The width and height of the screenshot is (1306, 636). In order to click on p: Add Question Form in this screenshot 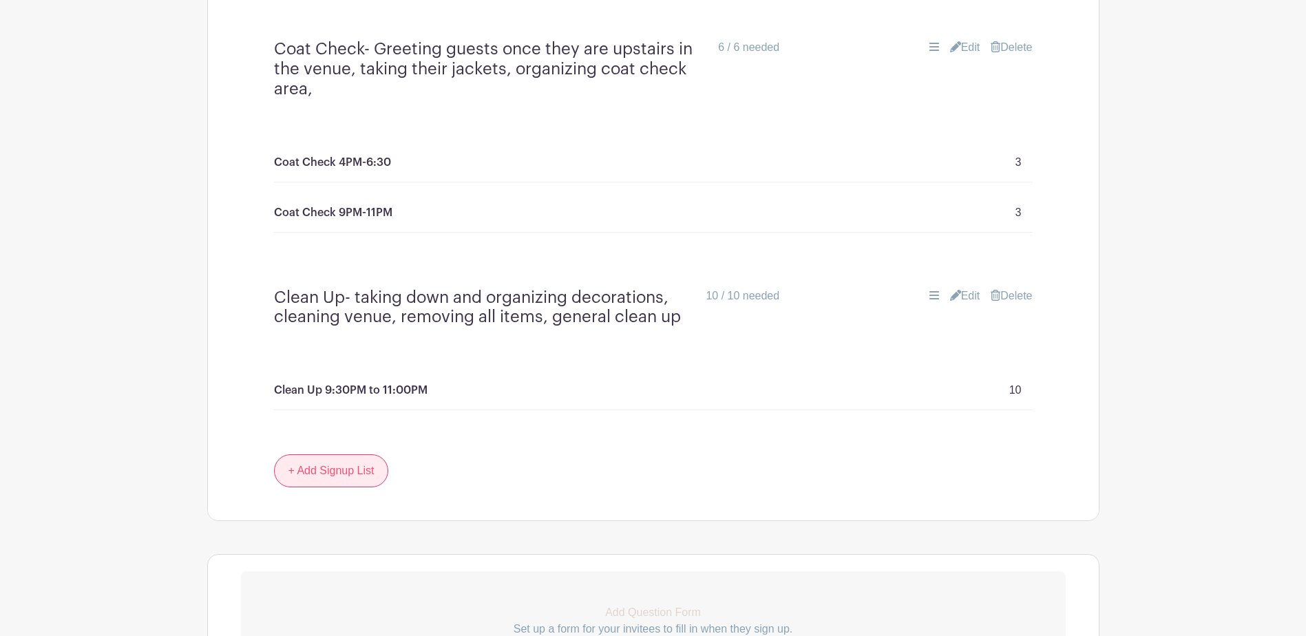, I will do `click(653, 613)`.